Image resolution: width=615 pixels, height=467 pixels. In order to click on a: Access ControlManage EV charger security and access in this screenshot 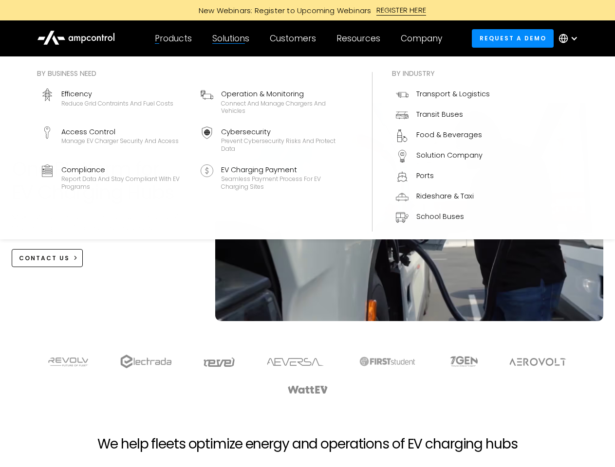, I will do `click(115, 140)`.